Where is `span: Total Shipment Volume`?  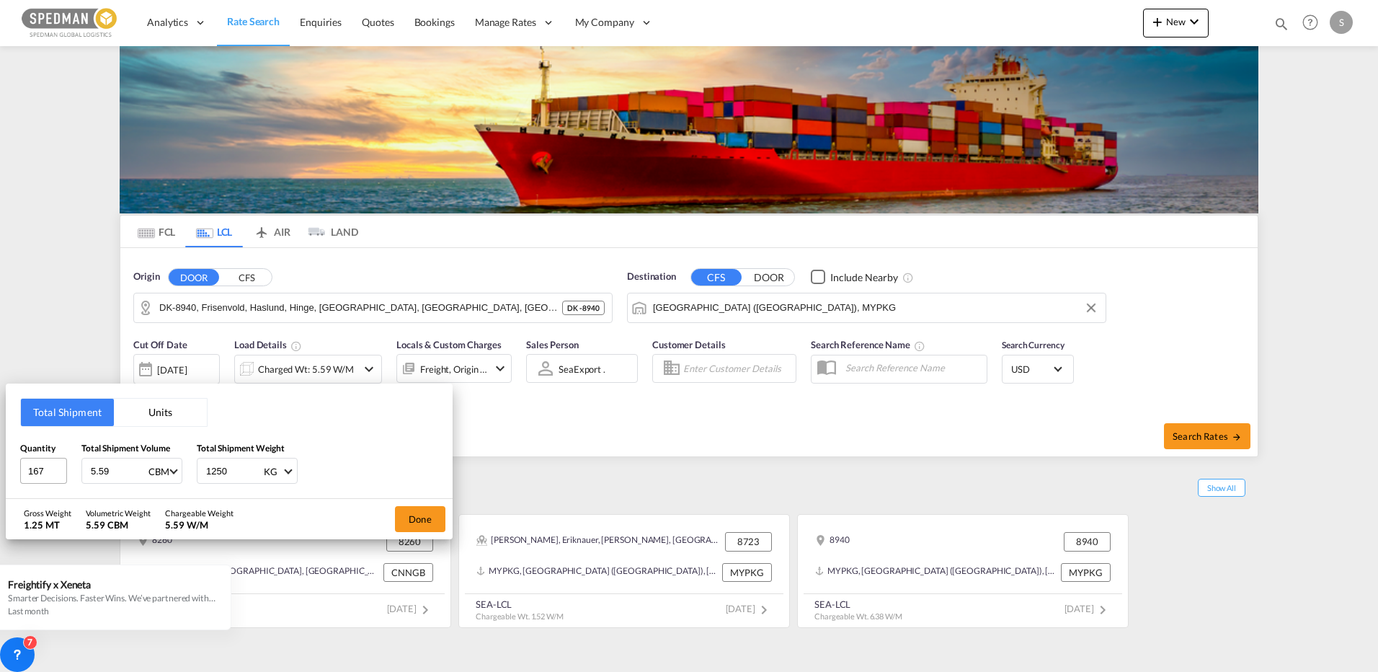 span: Total Shipment Volume is located at coordinates (125, 447).